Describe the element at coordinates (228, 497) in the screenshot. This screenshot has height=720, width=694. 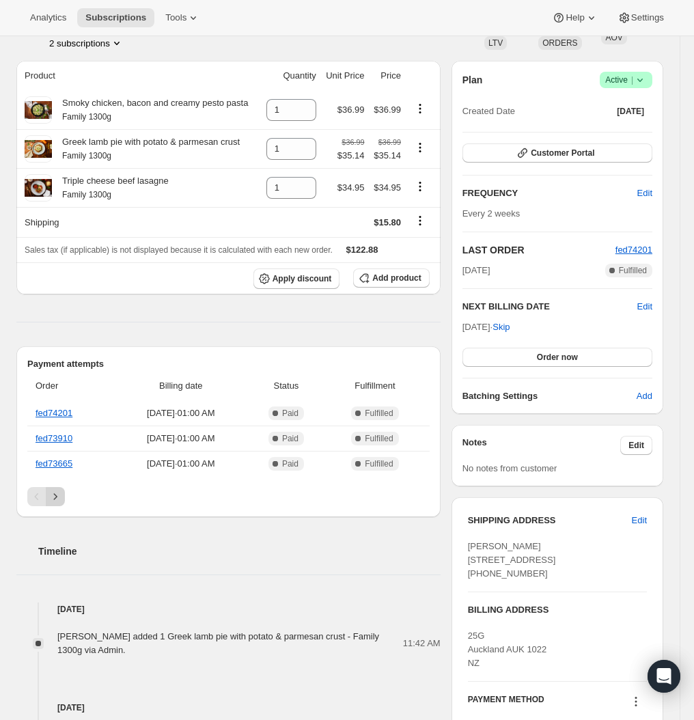
I see `nav: Pagination` at that location.